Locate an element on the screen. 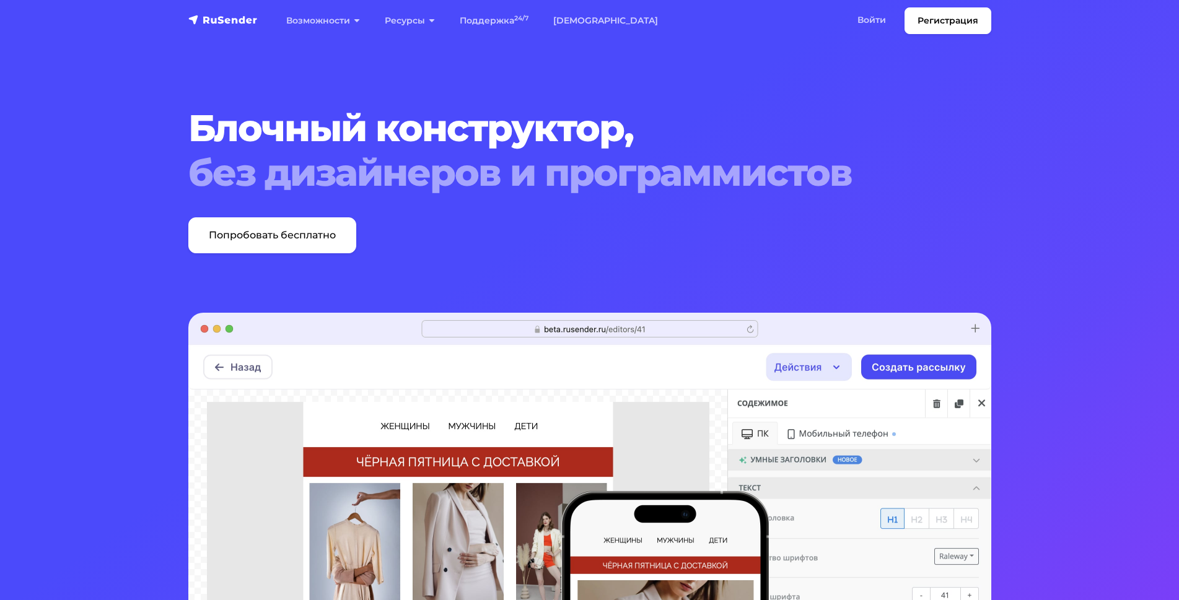 This screenshot has height=600, width=1179. a: Ресурсы is located at coordinates (410, 20).